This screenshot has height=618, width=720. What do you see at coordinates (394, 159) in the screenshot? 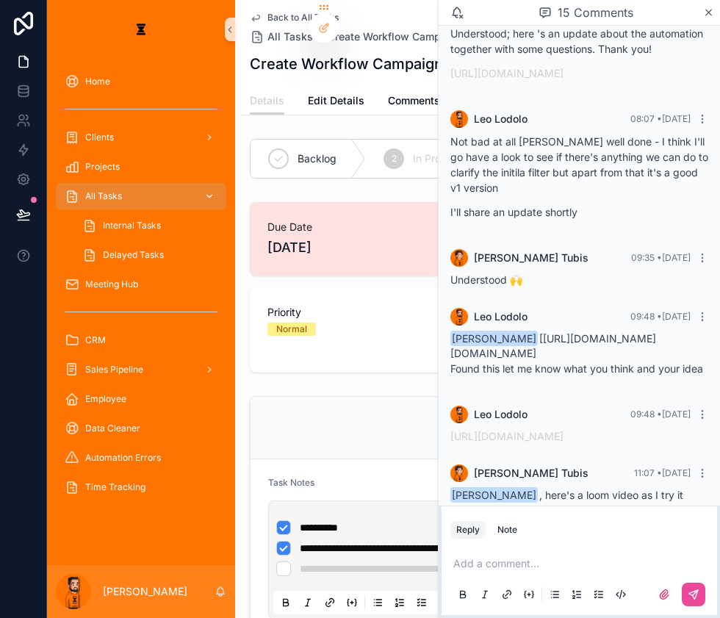
I see `span: 2` at bounding box center [394, 159].